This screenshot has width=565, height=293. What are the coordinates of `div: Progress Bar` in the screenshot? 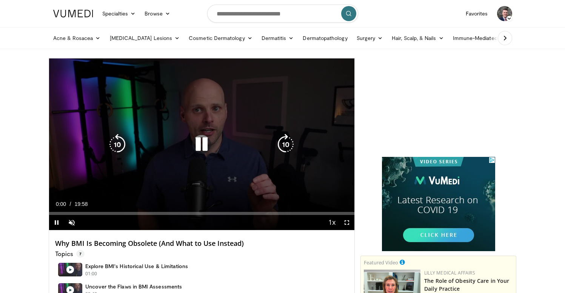 It's located at (202, 214).